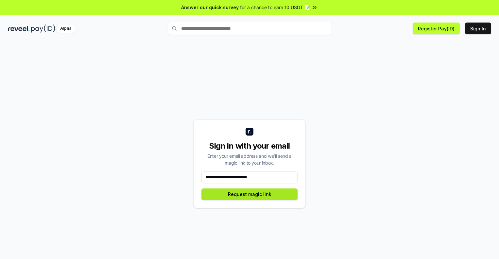 The width and height of the screenshot is (499, 259). I want to click on button: Sign In, so click(478, 28).